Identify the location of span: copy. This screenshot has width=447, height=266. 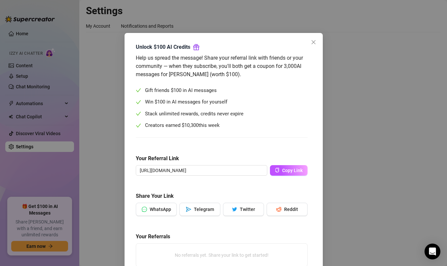
(277, 170).